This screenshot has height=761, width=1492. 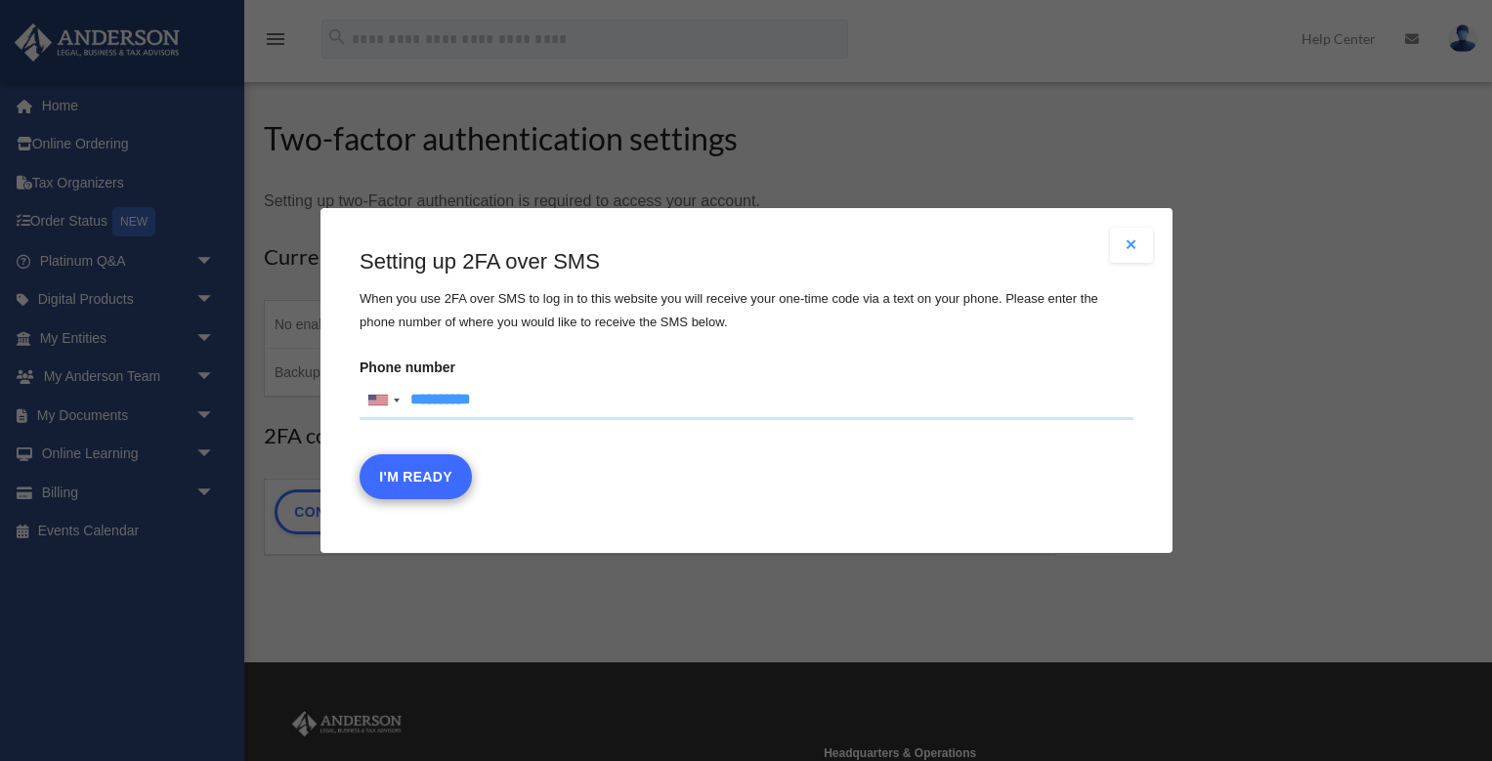 I want to click on h3: Setting up 2FA over SMS, so click(x=746, y=262).